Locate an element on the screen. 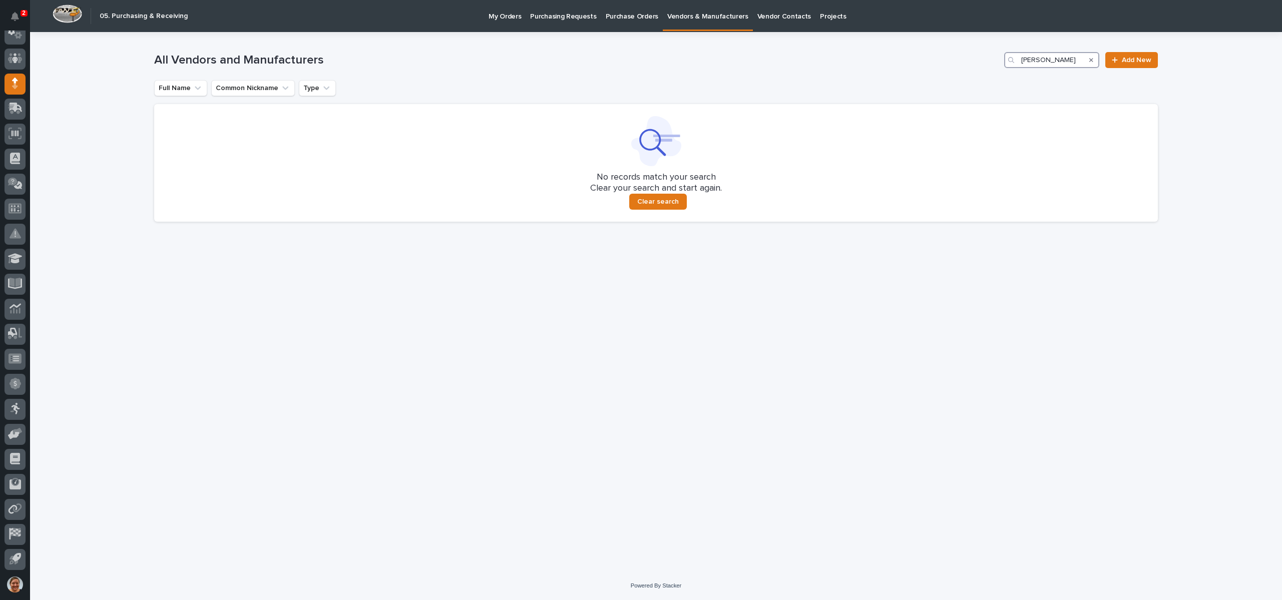  button: Full Name is located at coordinates (181, 88).